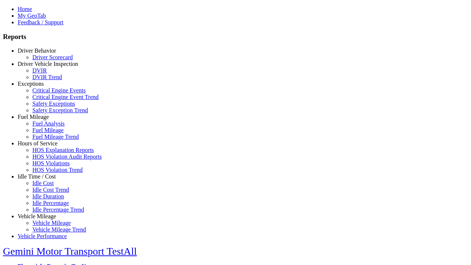 Image resolution: width=471 pixels, height=265 pixels. I want to click on a: HOS Violation Trend, so click(57, 170).